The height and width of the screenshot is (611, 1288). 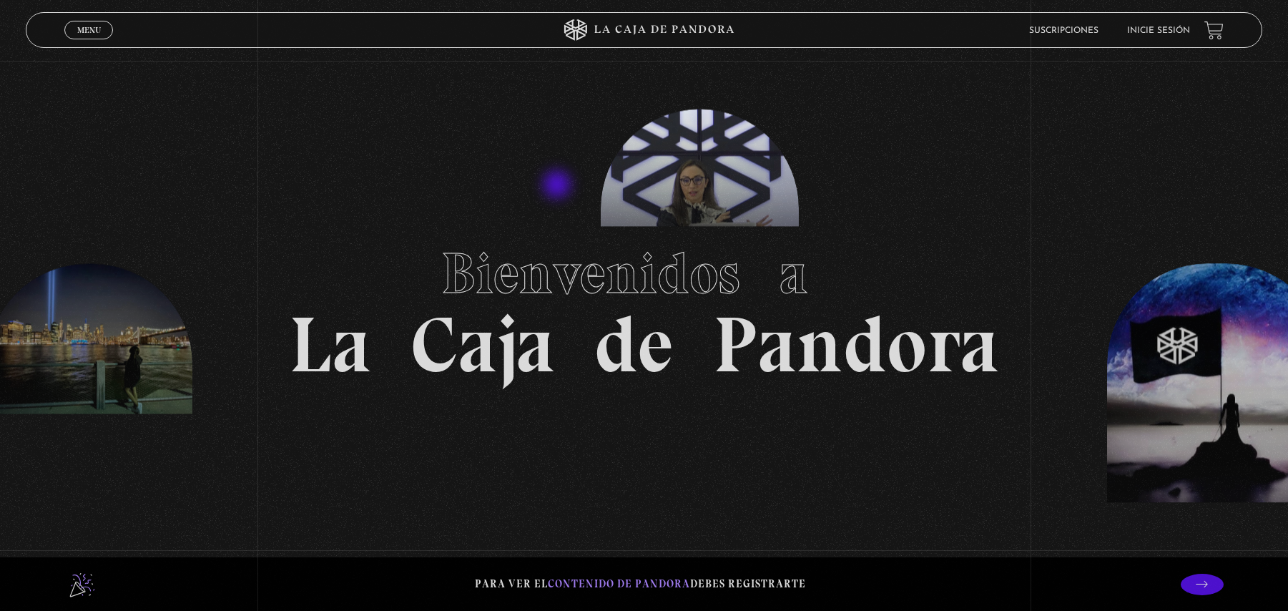 What do you see at coordinates (89, 30) in the screenshot?
I see `span: Menu` at bounding box center [89, 30].